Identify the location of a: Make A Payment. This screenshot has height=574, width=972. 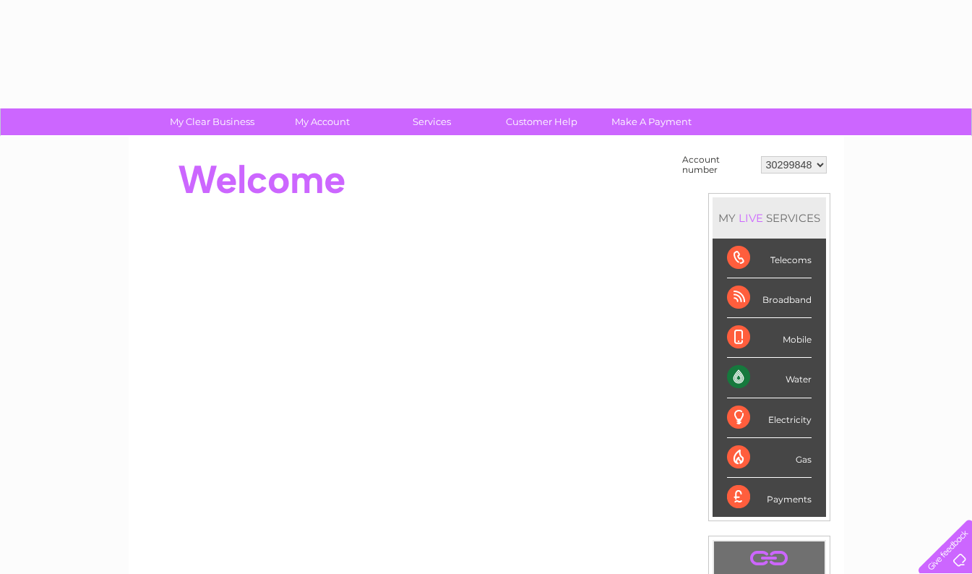
(651, 121).